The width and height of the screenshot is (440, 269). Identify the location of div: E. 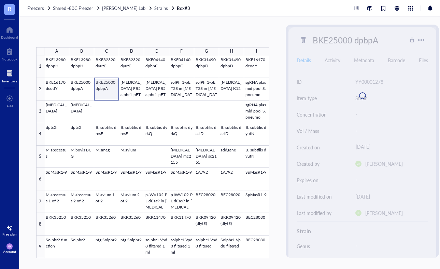
(156, 51).